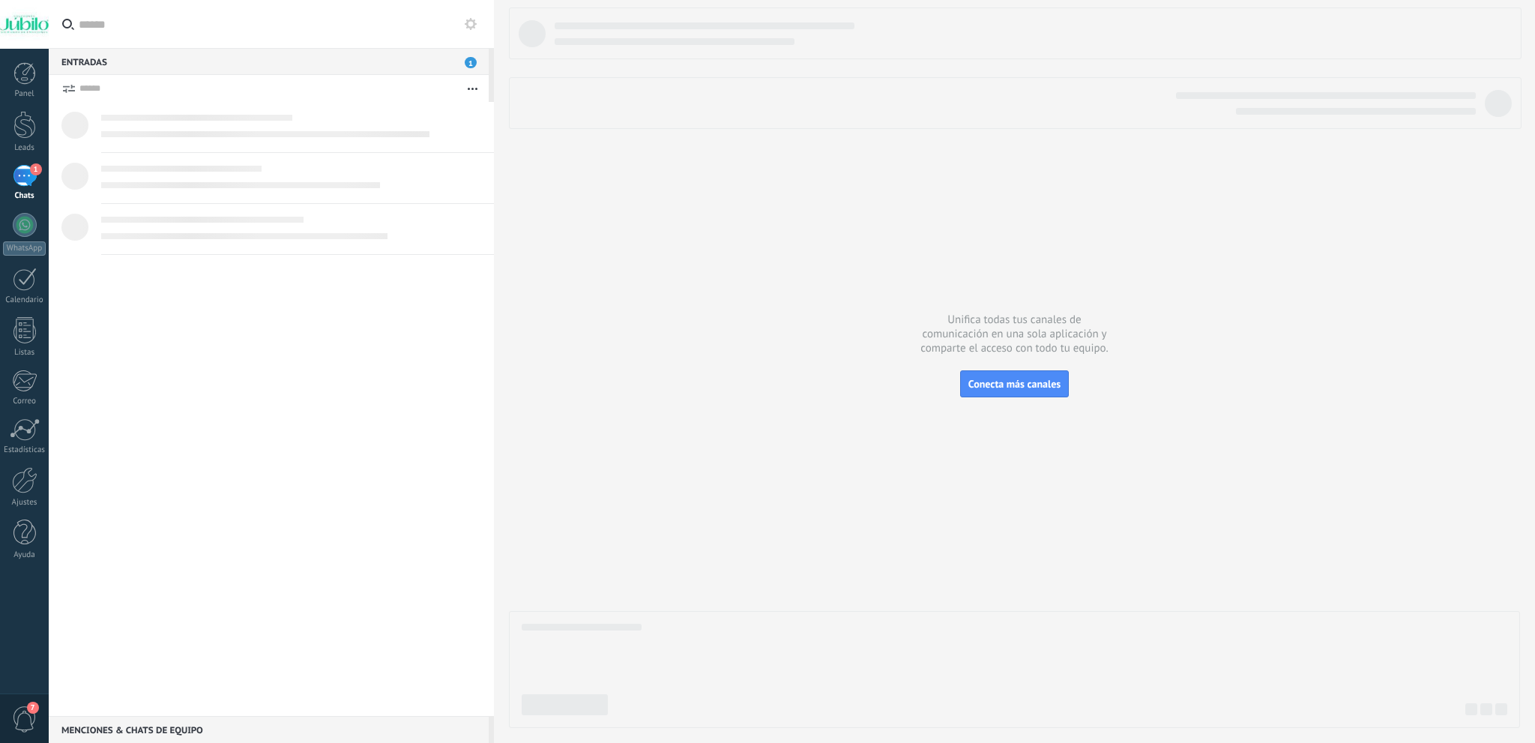 The image size is (1535, 743). Describe the element at coordinates (24, 248) in the screenshot. I see `div: WhatsApp` at that location.